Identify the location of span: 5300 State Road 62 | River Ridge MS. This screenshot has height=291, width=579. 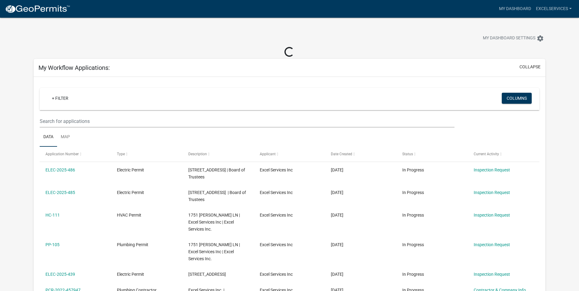
(207, 274).